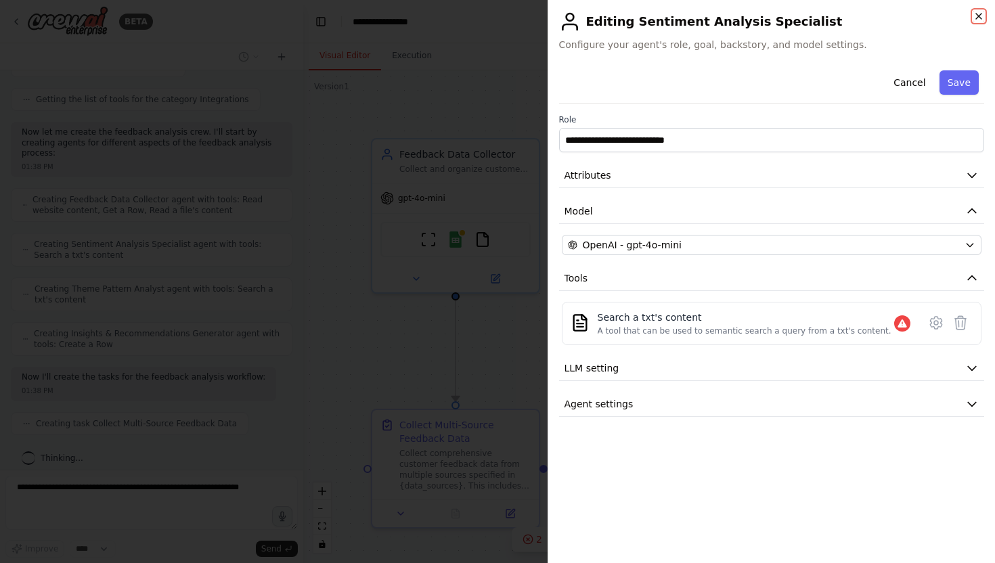 The width and height of the screenshot is (995, 563). I want to click on span: Attributes, so click(587, 175).